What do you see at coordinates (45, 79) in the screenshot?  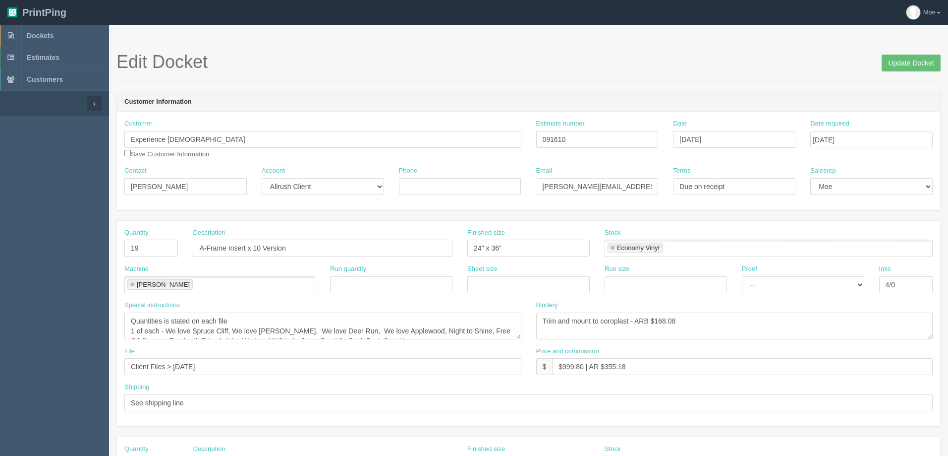 I see `span: Customers` at bounding box center [45, 79].